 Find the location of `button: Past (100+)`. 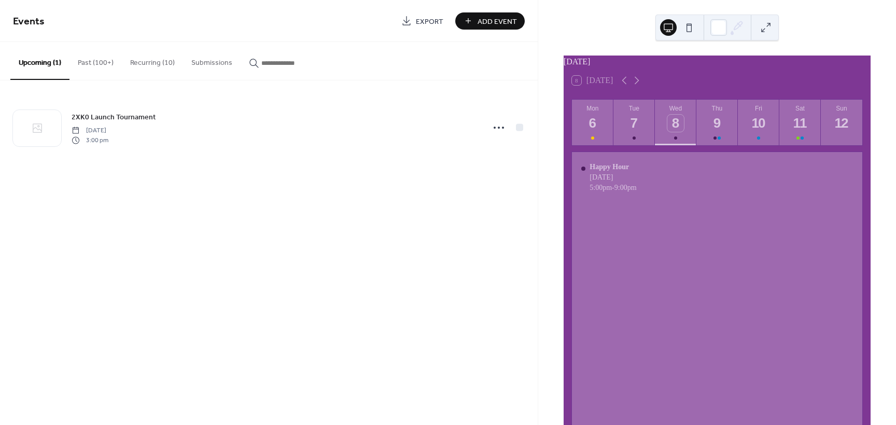

button: Past (100+) is located at coordinates (95, 60).